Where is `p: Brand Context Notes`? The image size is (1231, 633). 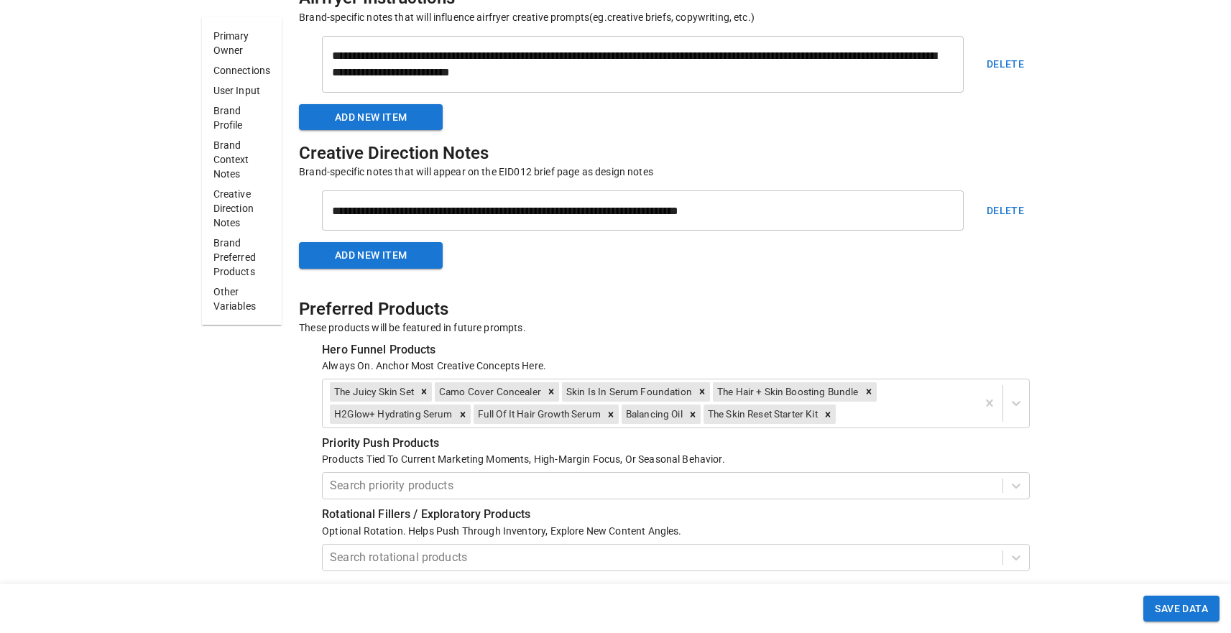
p: Brand Context Notes is located at coordinates (242, 159).